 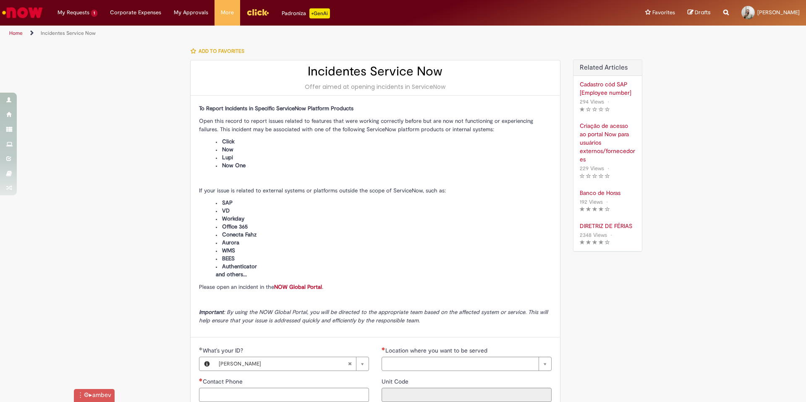 I want to click on span: What's your ID?, Victor ROJA TAVONI, so click(x=224, y=351).